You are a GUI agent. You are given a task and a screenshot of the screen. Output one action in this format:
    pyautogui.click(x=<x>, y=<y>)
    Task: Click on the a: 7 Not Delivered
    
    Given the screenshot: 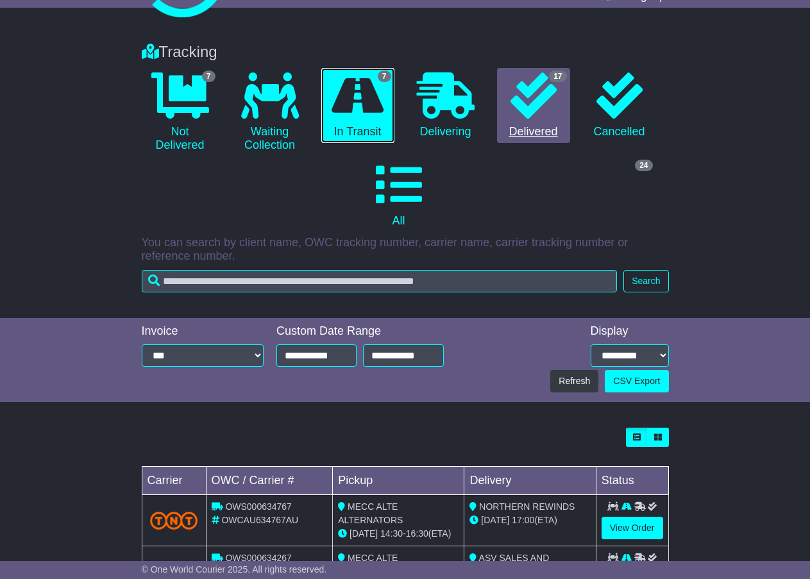 What is the action you would take?
    pyautogui.click(x=180, y=112)
    